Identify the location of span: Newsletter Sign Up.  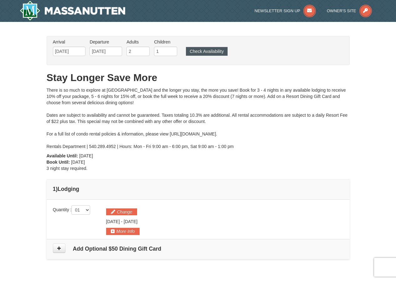
(277, 11).